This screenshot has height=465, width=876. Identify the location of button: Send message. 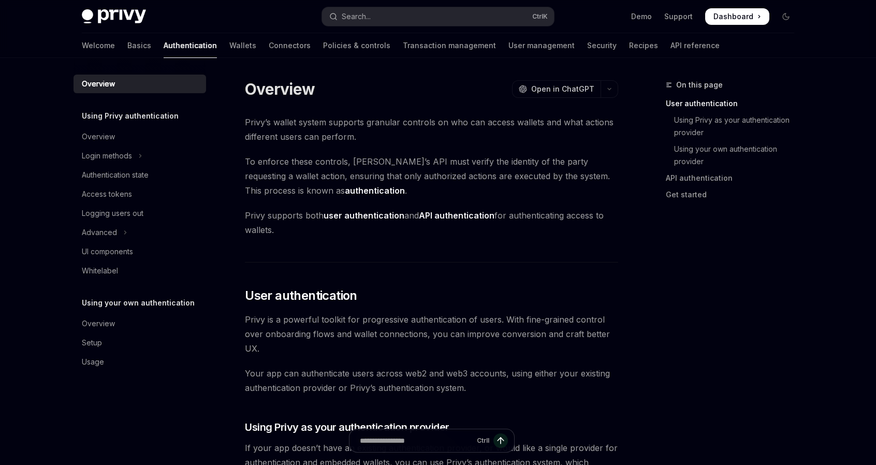
(500, 440).